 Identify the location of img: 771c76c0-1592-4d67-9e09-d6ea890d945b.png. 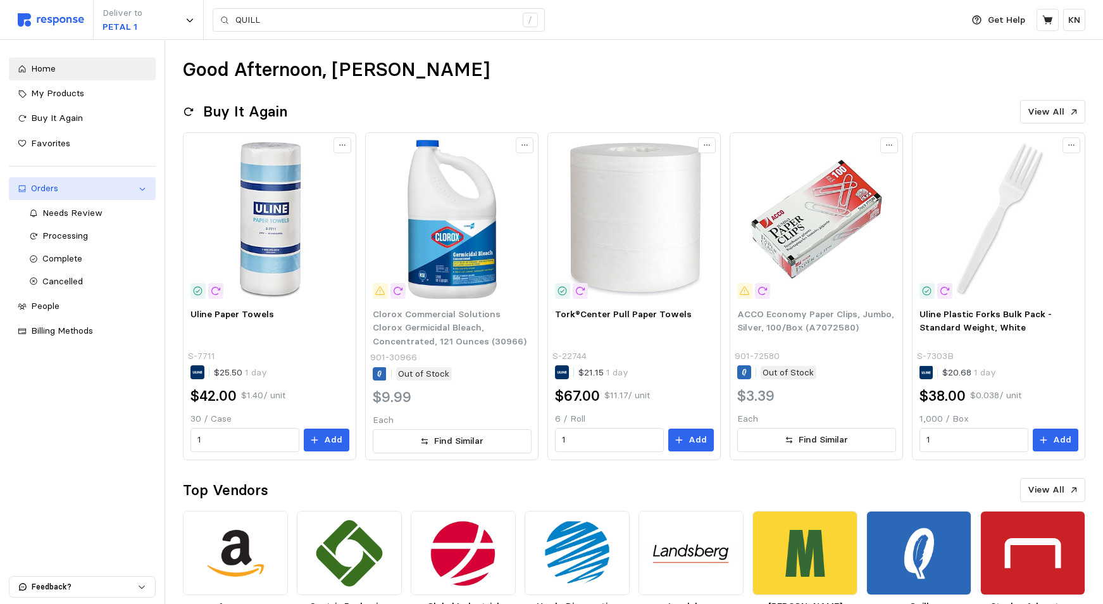
(463, 552).